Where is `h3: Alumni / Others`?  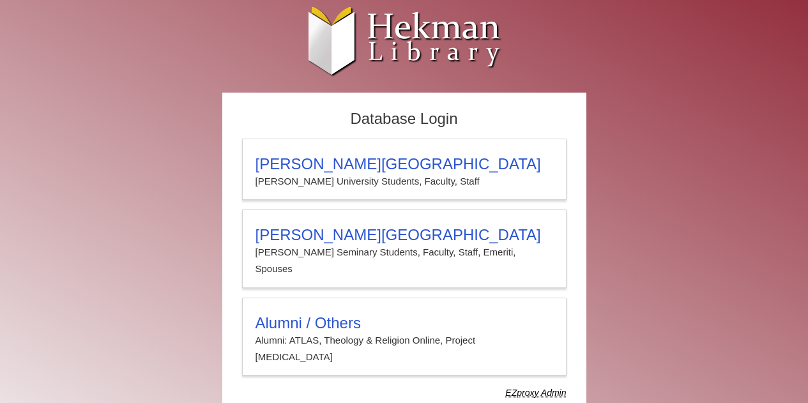 h3: Alumni / Others is located at coordinates (404, 323).